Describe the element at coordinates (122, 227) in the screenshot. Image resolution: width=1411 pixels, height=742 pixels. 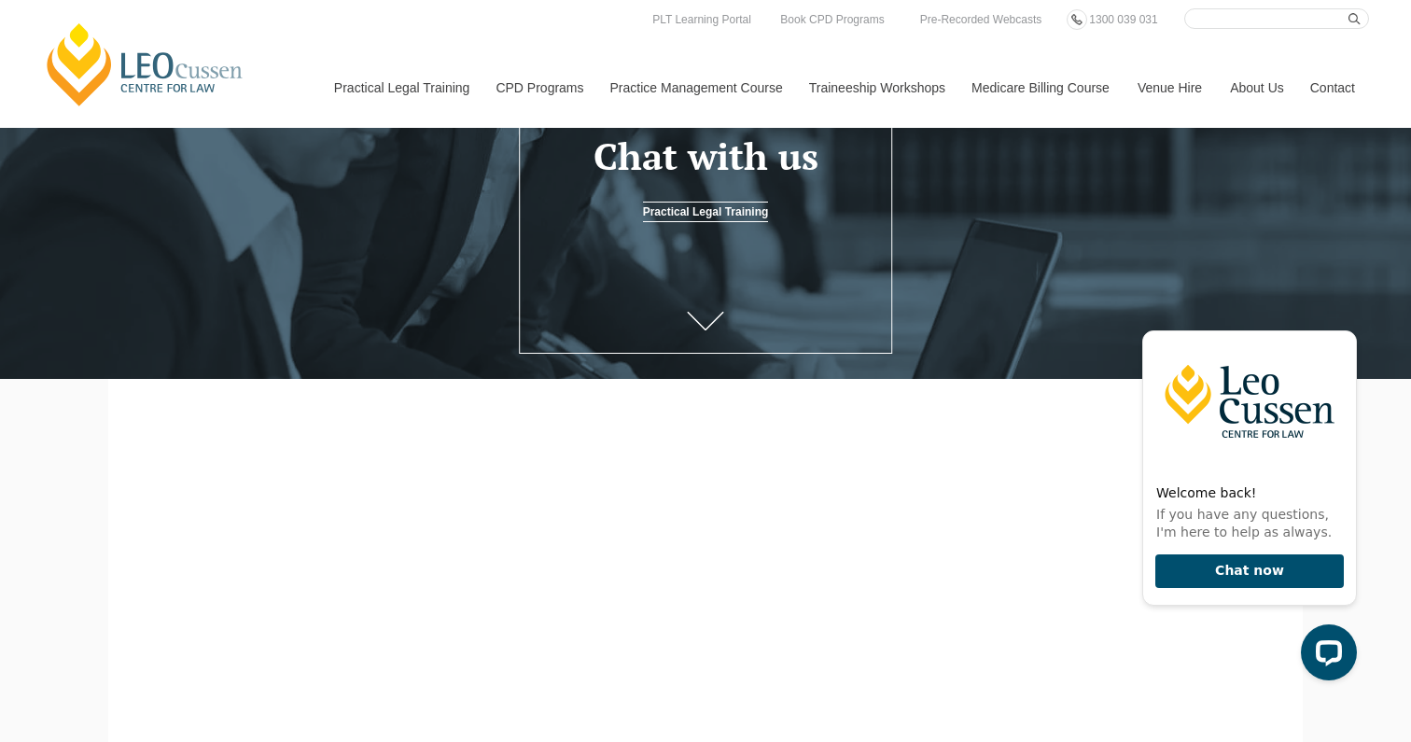
I see `p: If you have any questions, I'm here to help as always.` at that location.